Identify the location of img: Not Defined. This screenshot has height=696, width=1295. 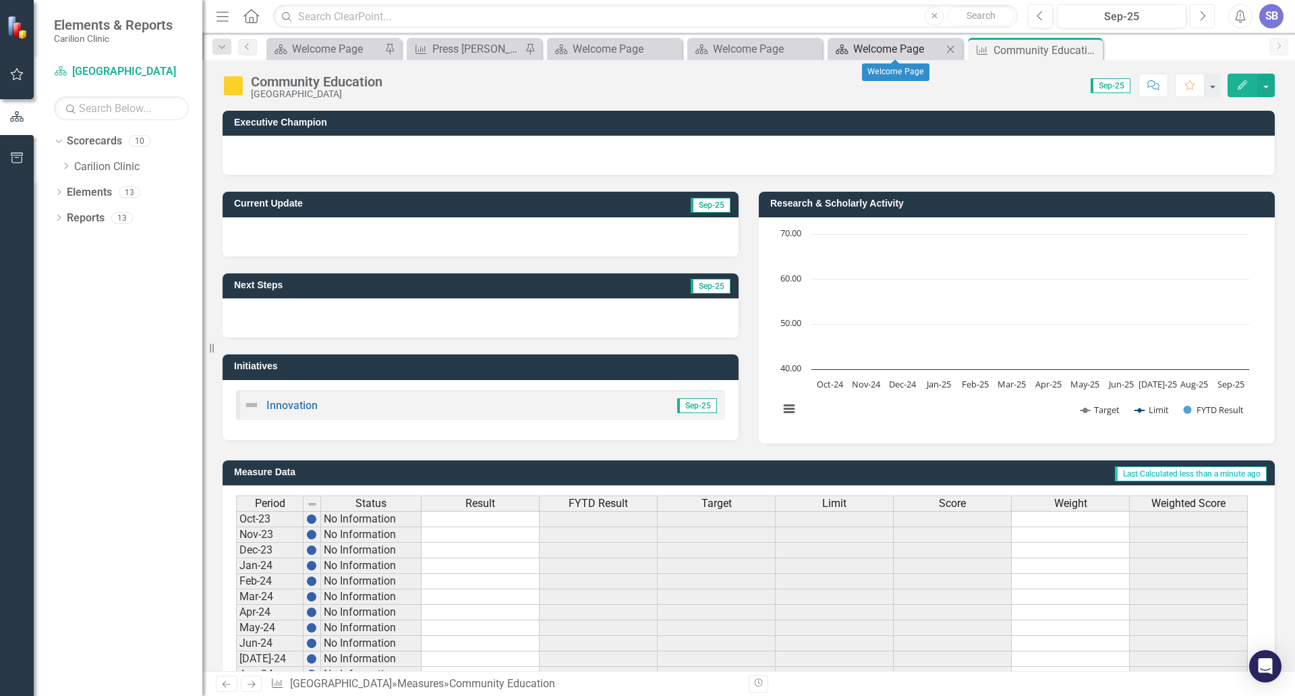
(252, 405).